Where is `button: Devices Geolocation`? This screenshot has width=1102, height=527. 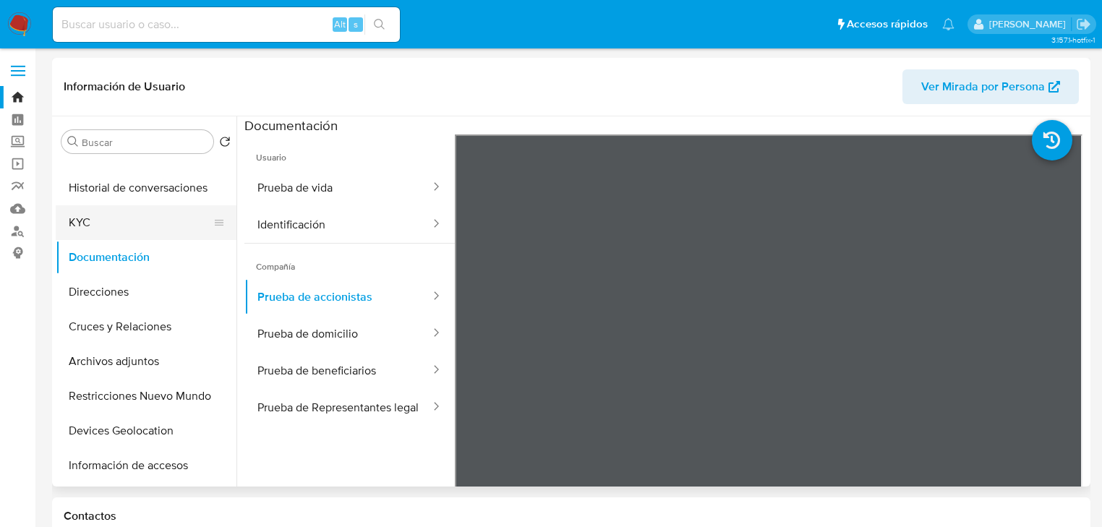 button: Devices Geolocation is located at coordinates (146, 431).